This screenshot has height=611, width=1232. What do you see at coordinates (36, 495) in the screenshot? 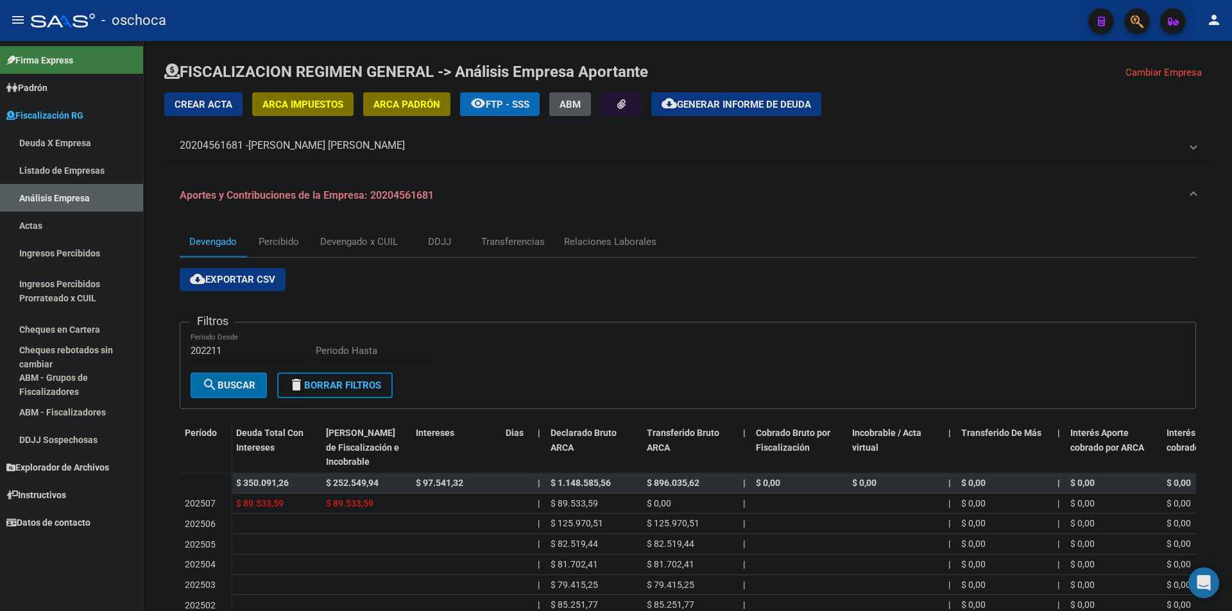
I see `span: Instructivos` at bounding box center [36, 495].